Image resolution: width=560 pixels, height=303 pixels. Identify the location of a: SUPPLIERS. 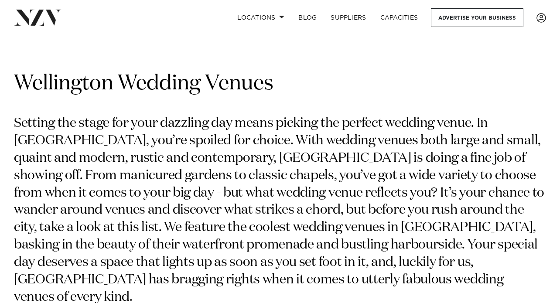
(348, 17).